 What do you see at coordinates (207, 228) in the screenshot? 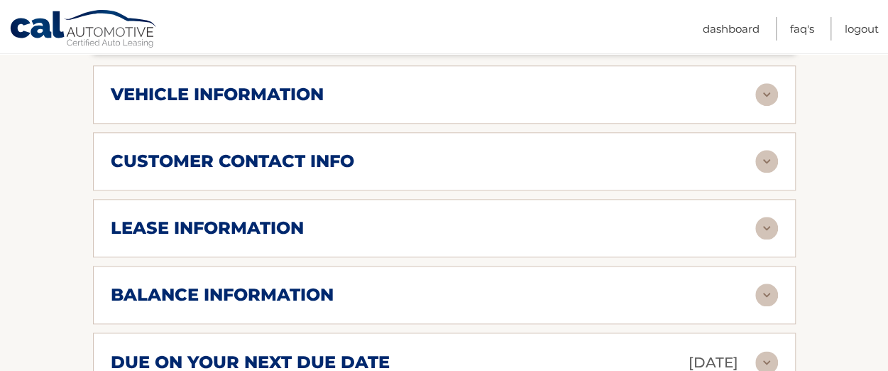
I see `h2: lease information` at bounding box center [207, 228].